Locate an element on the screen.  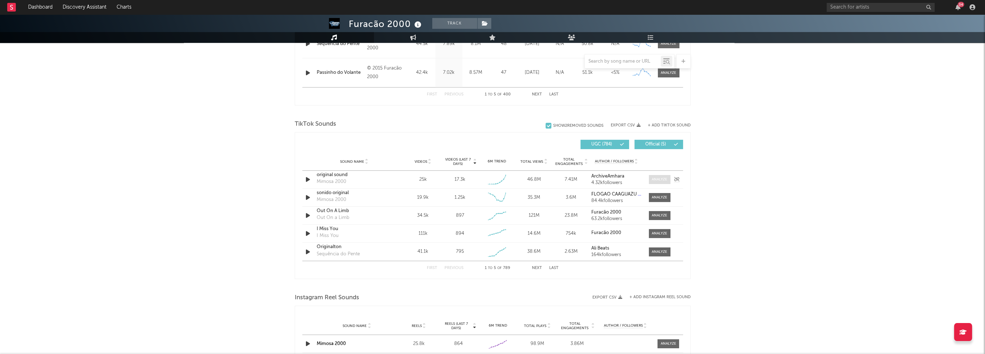
div: 34 is located at coordinates (961, 4).